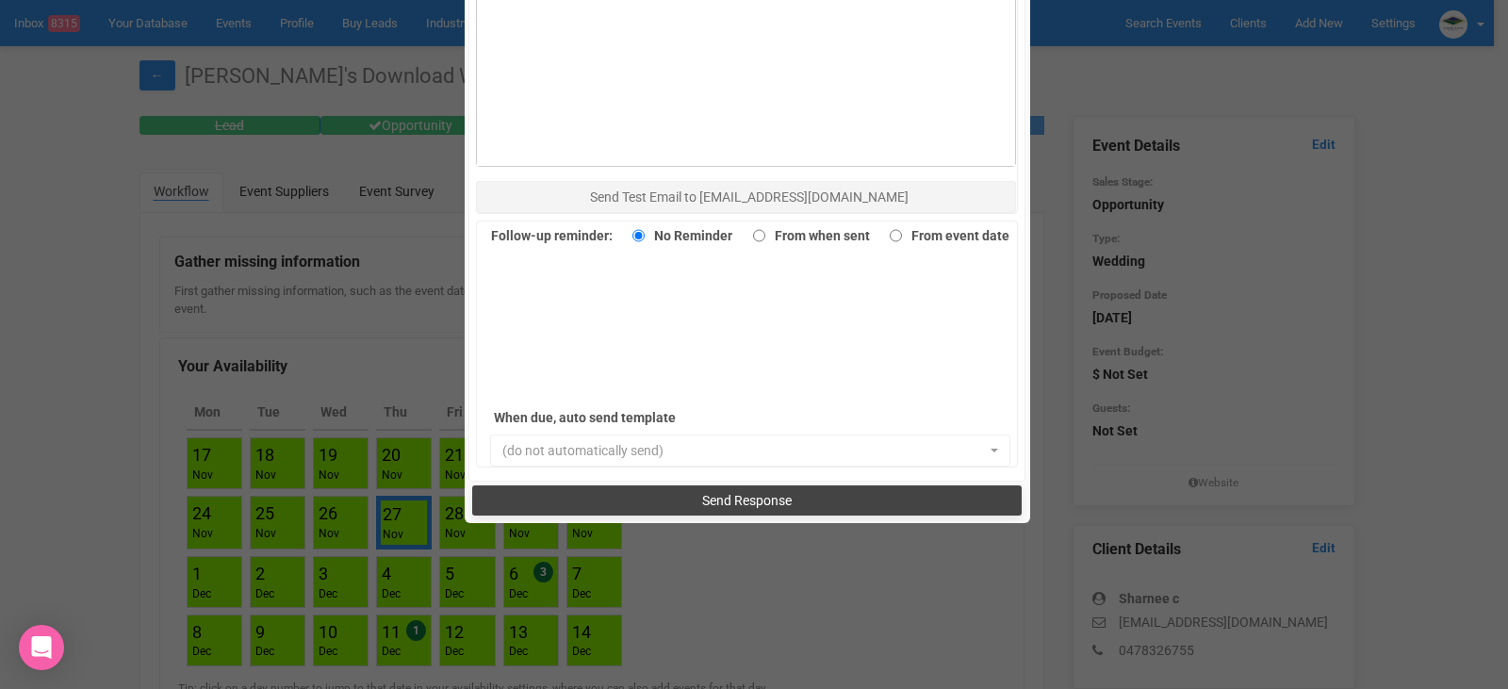 The width and height of the screenshot is (1508, 689). What do you see at coordinates (745, 451) in the screenshot?
I see `span: (do not automatically send)` at bounding box center [745, 451].